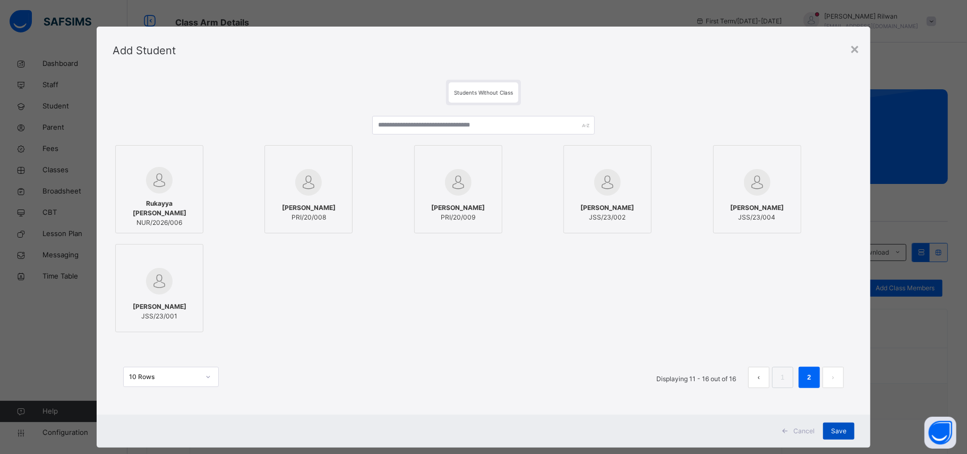 This screenshot has width=967, height=454. Describe the element at coordinates (458, 217) in the screenshot. I see `span: PRI/20/009` at that location.